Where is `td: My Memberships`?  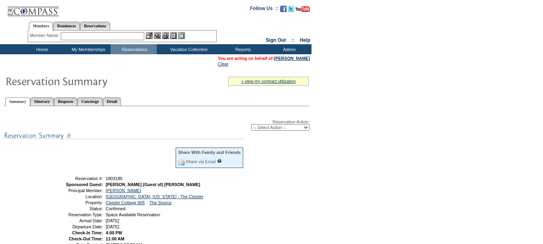 td: My Memberships is located at coordinates (87, 49).